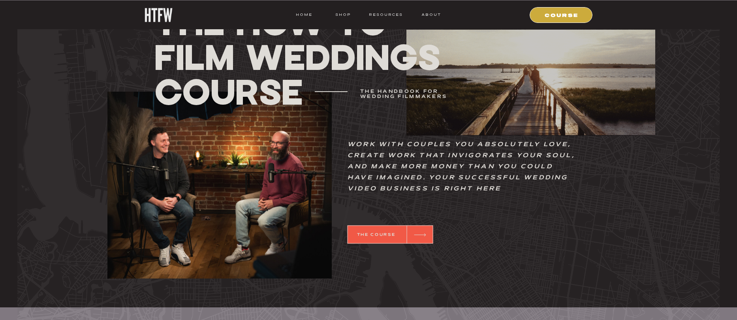  What do you see at coordinates (300, 56) in the screenshot?
I see `h1: THE How To Film Weddings Course` at bounding box center [300, 56].